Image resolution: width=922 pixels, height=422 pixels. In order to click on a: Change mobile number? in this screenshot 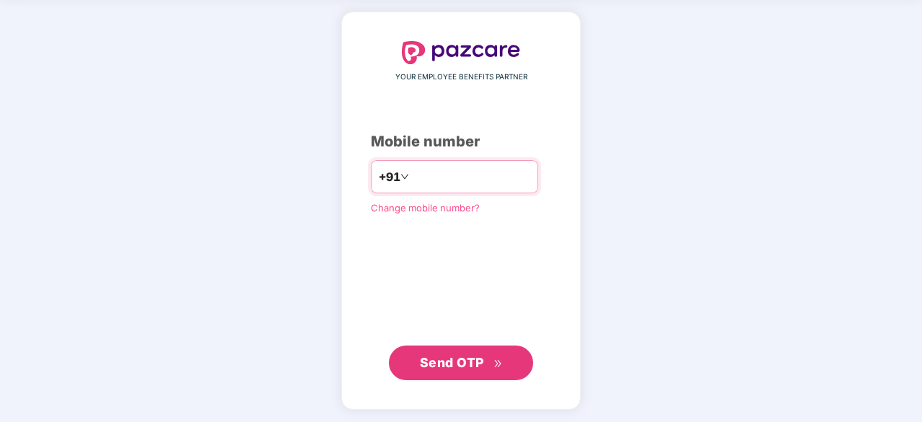, I will do `click(425, 208)`.